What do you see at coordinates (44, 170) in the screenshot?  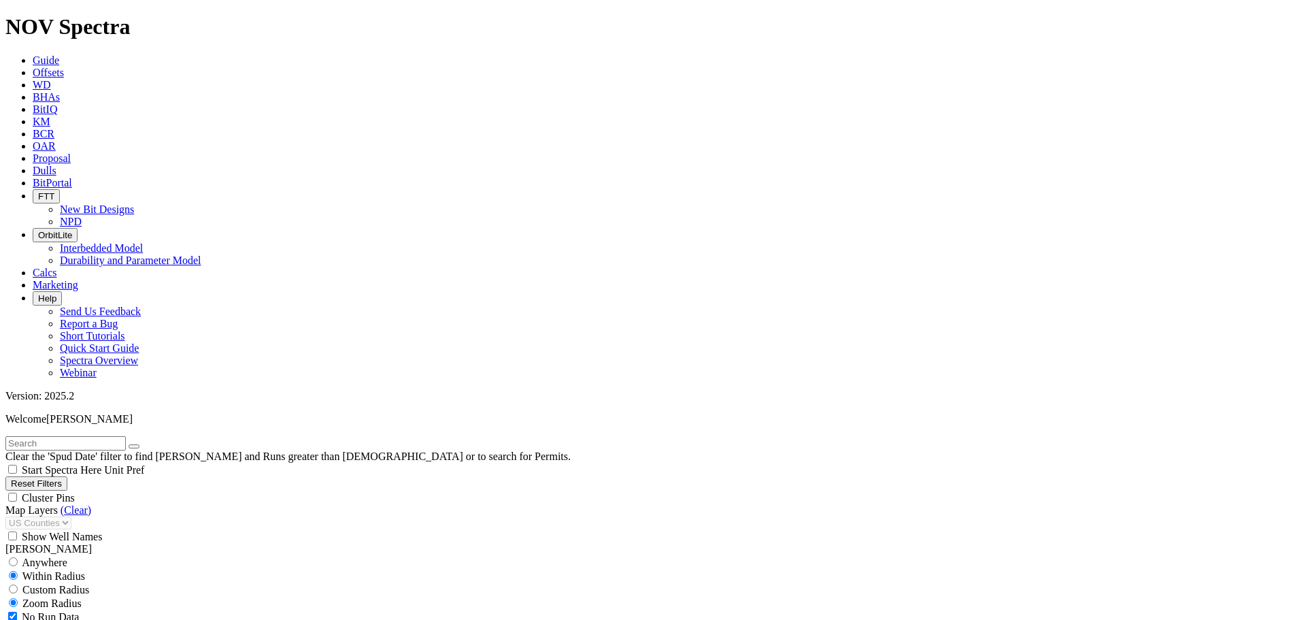 I see `span: Dulls` at bounding box center [44, 170].